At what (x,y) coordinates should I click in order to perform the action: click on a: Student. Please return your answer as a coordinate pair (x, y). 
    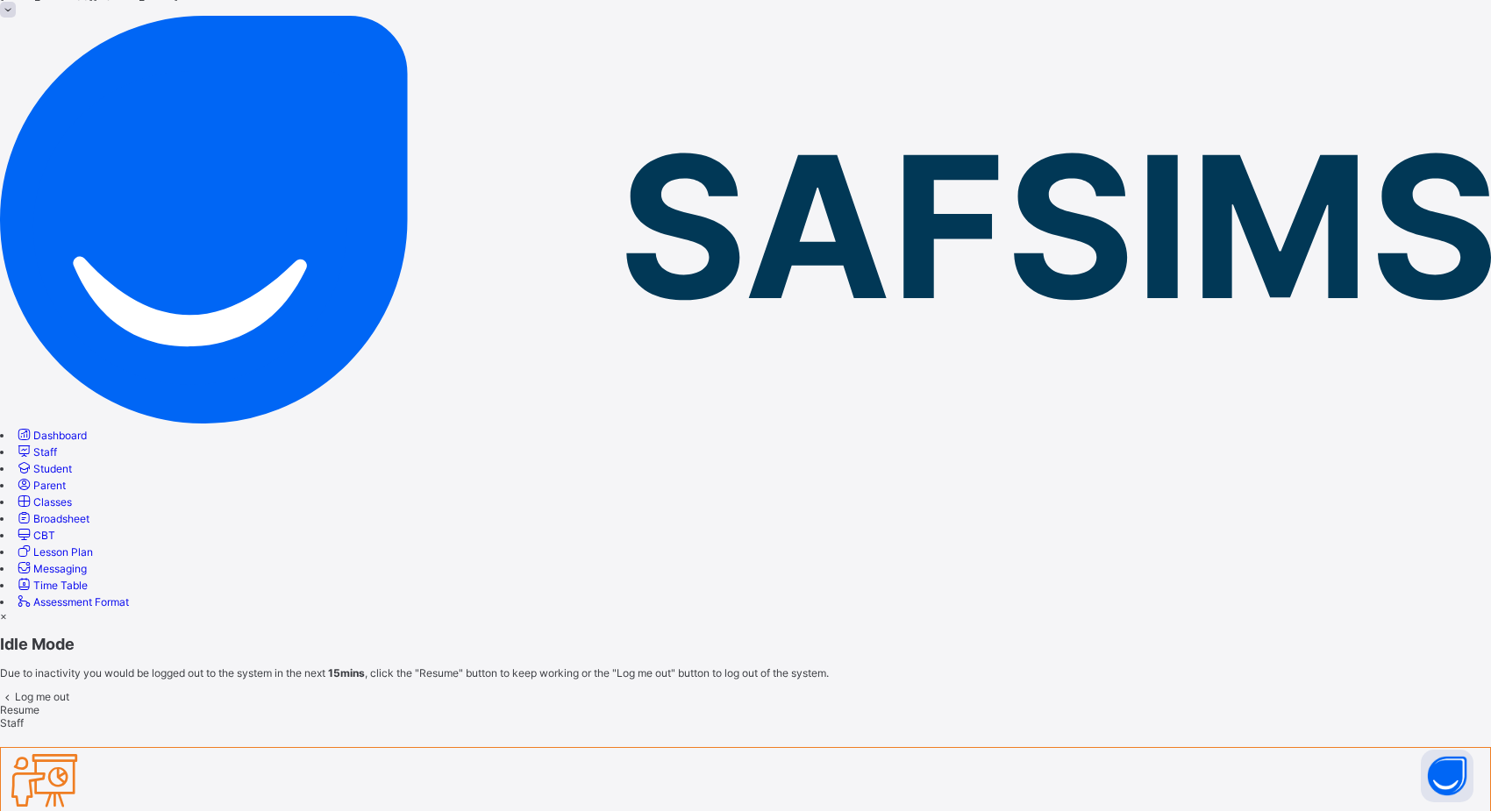
    Looking at the image, I should click on (43, 468).